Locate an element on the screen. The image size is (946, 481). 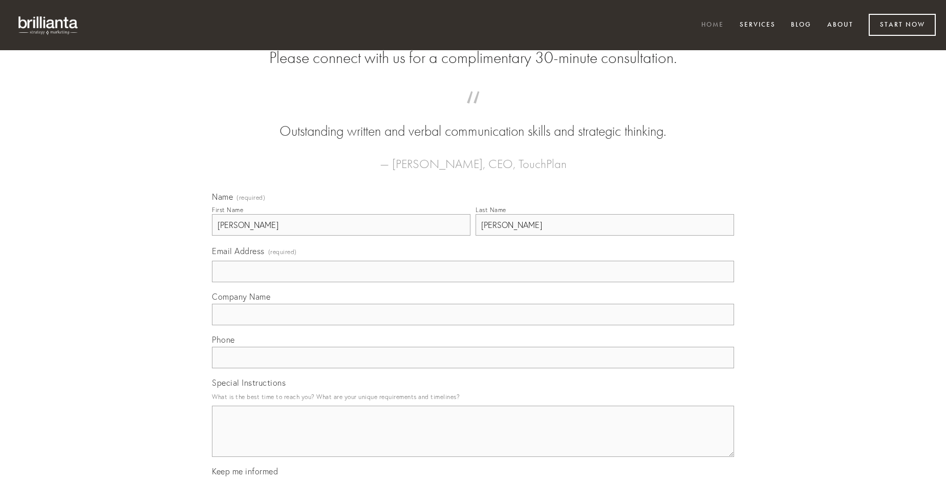
span: Email Address is located at coordinates (238, 251).